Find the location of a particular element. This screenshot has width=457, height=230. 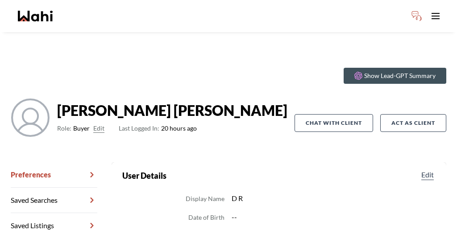

button: Act as Client is located at coordinates (413, 123).